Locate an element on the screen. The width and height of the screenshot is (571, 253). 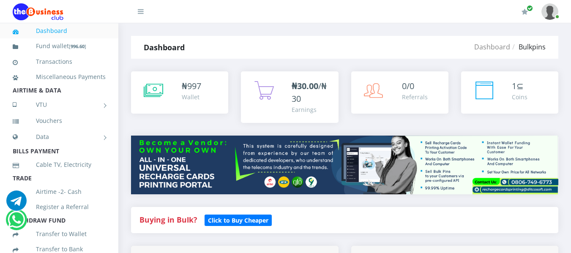
strong: Dashboard is located at coordinates (164, 47).